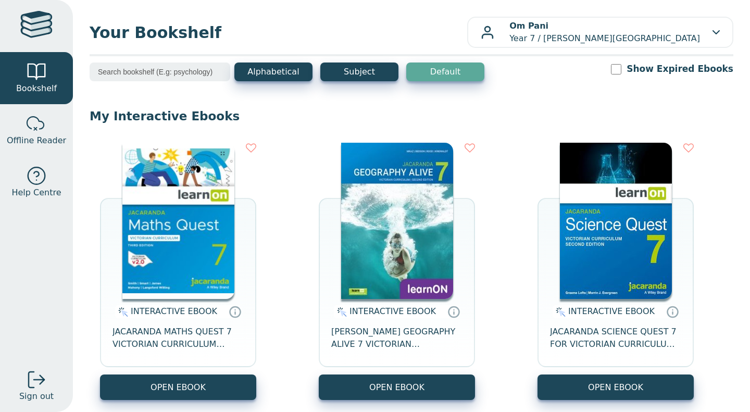 The height and width of the screenshot is (412, 750). Describe the element at coordinates (178, 221) in the screenshot. I see `img: b87b3e28-4171-4aeb-a345-7fa4fe4e6e25.jpg` at that location.